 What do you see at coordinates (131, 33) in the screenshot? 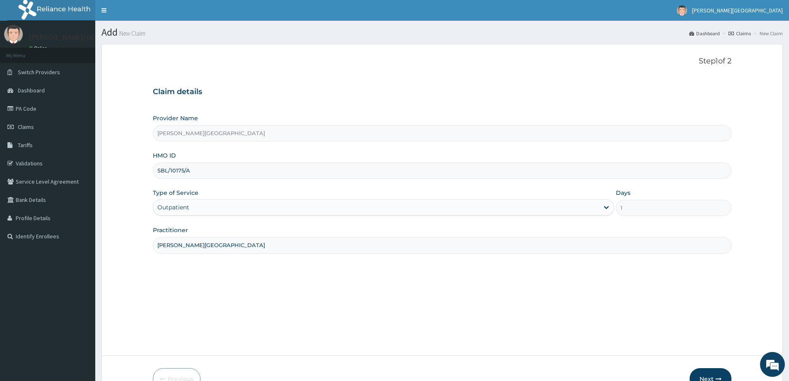
I see `small: New Claim` at bounding box center [131, 33].